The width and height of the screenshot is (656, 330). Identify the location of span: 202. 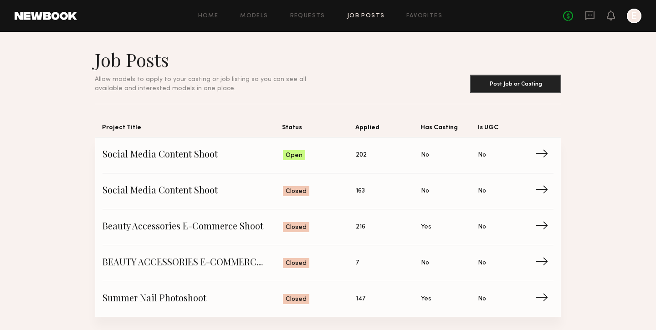
(361, 155).